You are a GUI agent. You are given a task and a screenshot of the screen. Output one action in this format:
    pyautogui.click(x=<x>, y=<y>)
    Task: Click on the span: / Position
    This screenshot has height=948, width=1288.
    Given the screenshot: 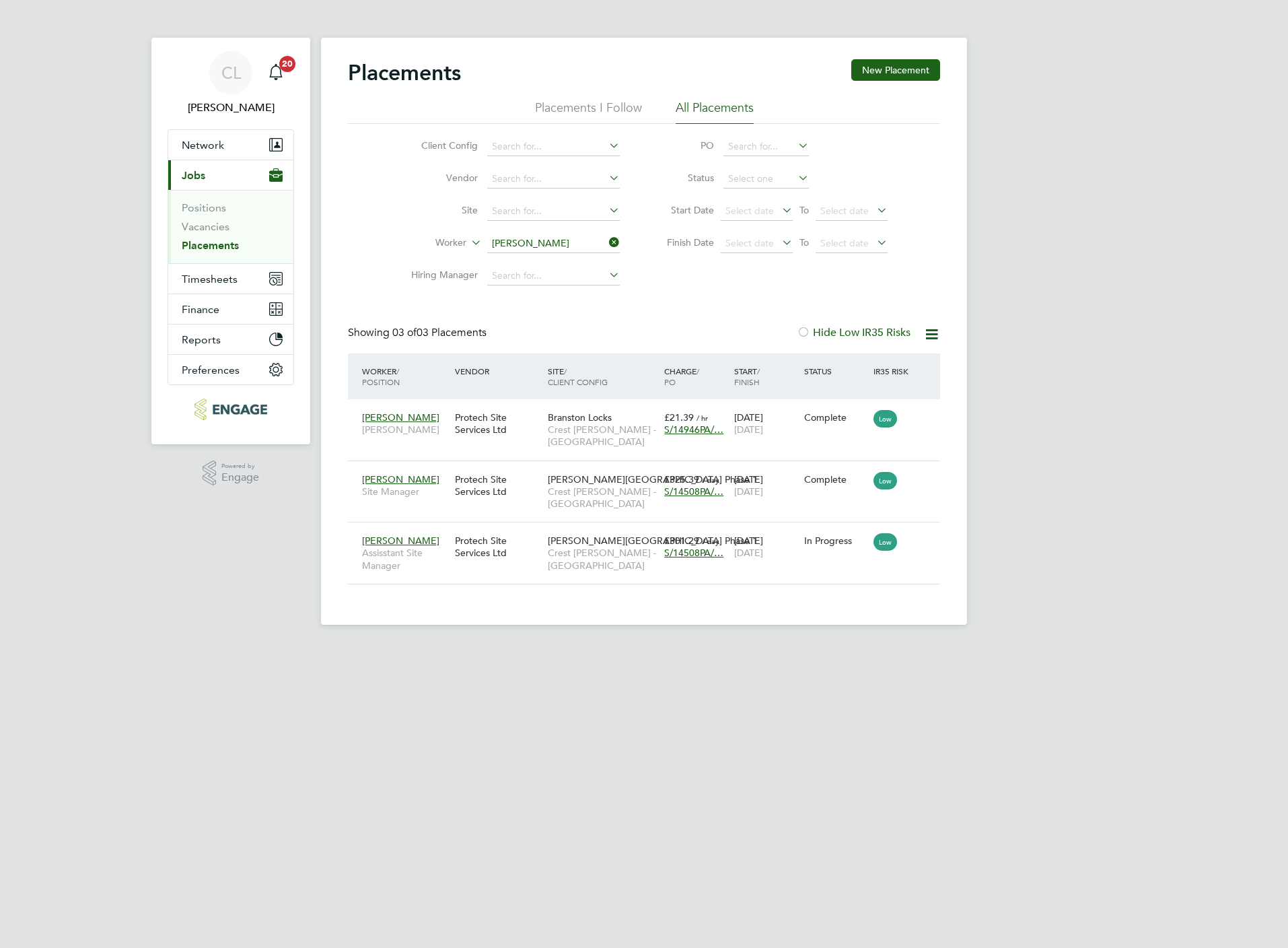 What is the action you would take?
    pyautogui.click(x=381, y=376)
    